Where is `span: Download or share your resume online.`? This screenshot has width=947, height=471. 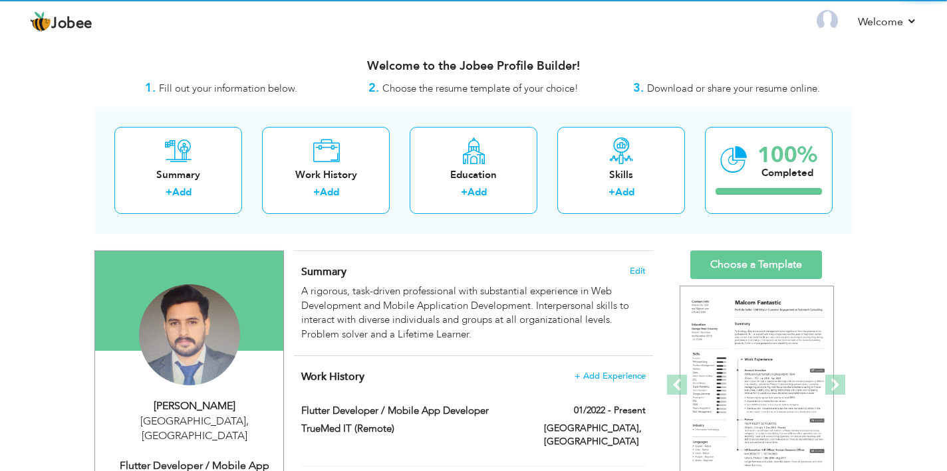
span: Download or share your resume online. is located at coordinates (733, 88).